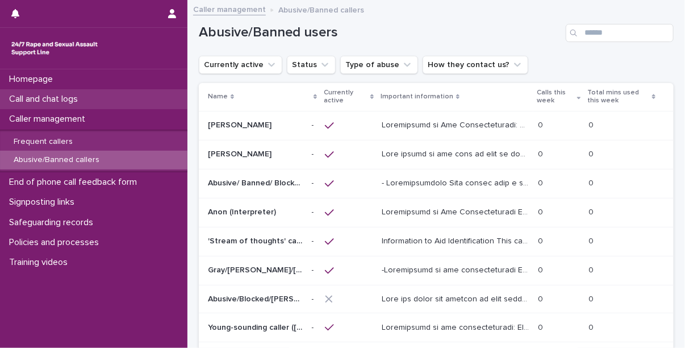 This screenshot has height=348, width=685. What do you see at coordinates (55, 48) in the screenshot?
I see `img: rhQMoQhaT3yELyF149Cw` at bounding box center [55, 48].